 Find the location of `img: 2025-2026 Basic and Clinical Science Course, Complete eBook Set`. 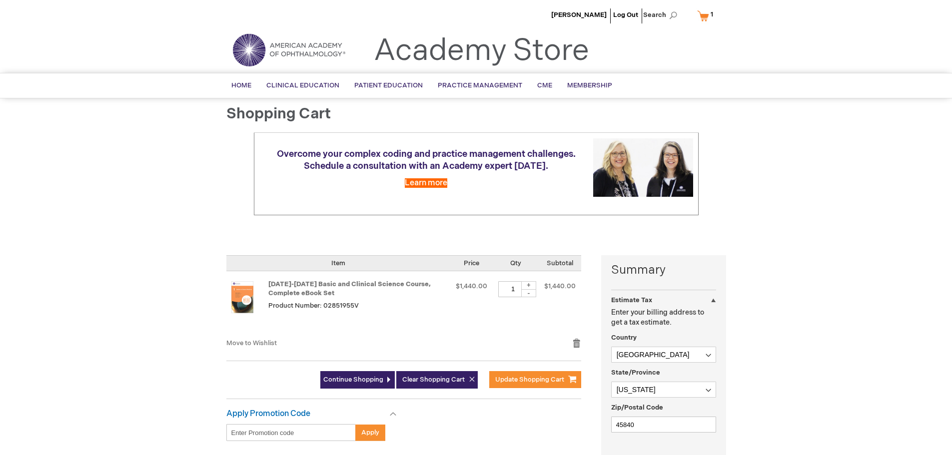

img: 2025-2026 Basic and Clinical Science Course, Complete eBook Set is located at coordinates (242, 297).